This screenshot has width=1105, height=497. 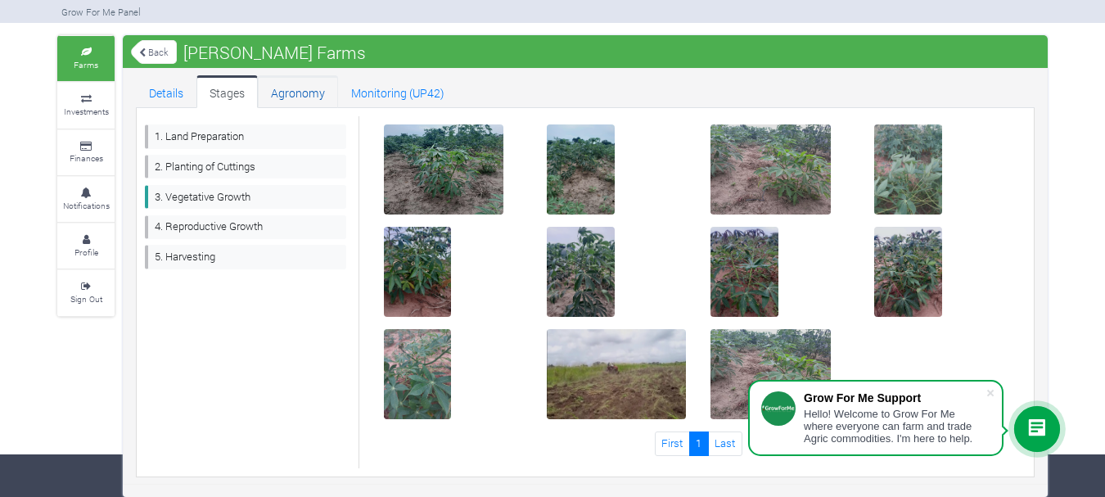 What do you see at coordinates (86, 246) in the screenshot?
I see `a: Profile` at bounding box center [86, 246].